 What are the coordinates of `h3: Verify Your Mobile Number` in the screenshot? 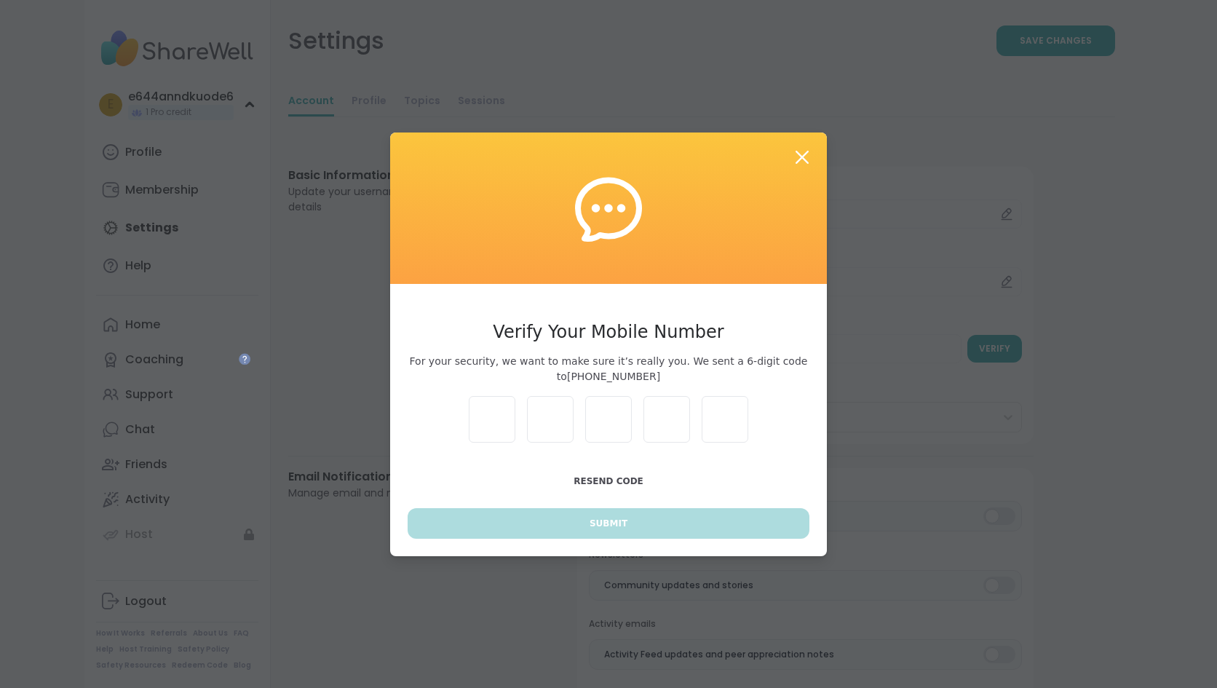 It's located at (609, 332).